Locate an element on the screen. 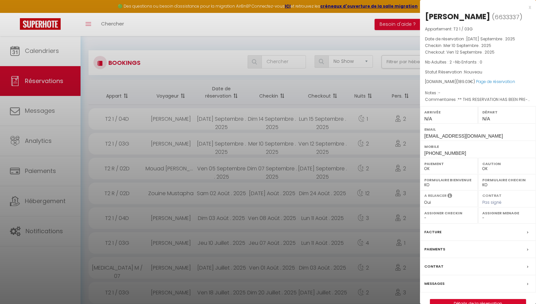 The height and width of the screenshot is (304, 536). label: Paiements is located at coordinates (434, 249).